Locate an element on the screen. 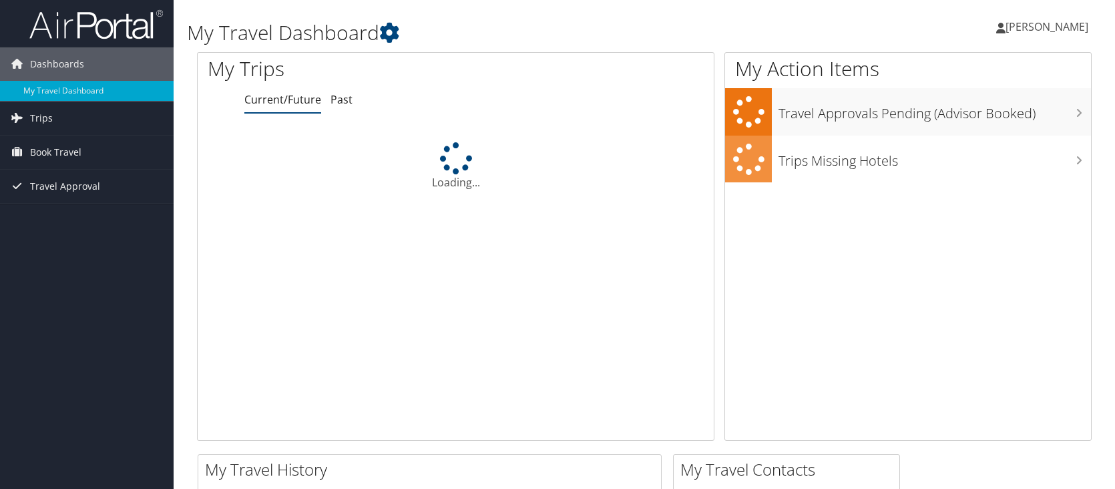 The image size is (1115, 489). h1: My Action Items is located at coordinates (908, 69).